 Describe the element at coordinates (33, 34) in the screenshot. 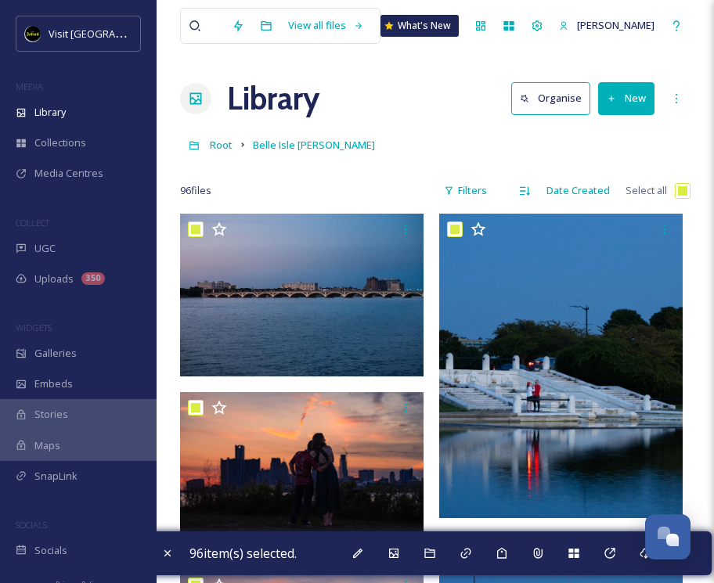

I see `img: VISIT%20DETROIT%20LOGO%20-%20BLACK%20BACKGROUND.png` at that location.